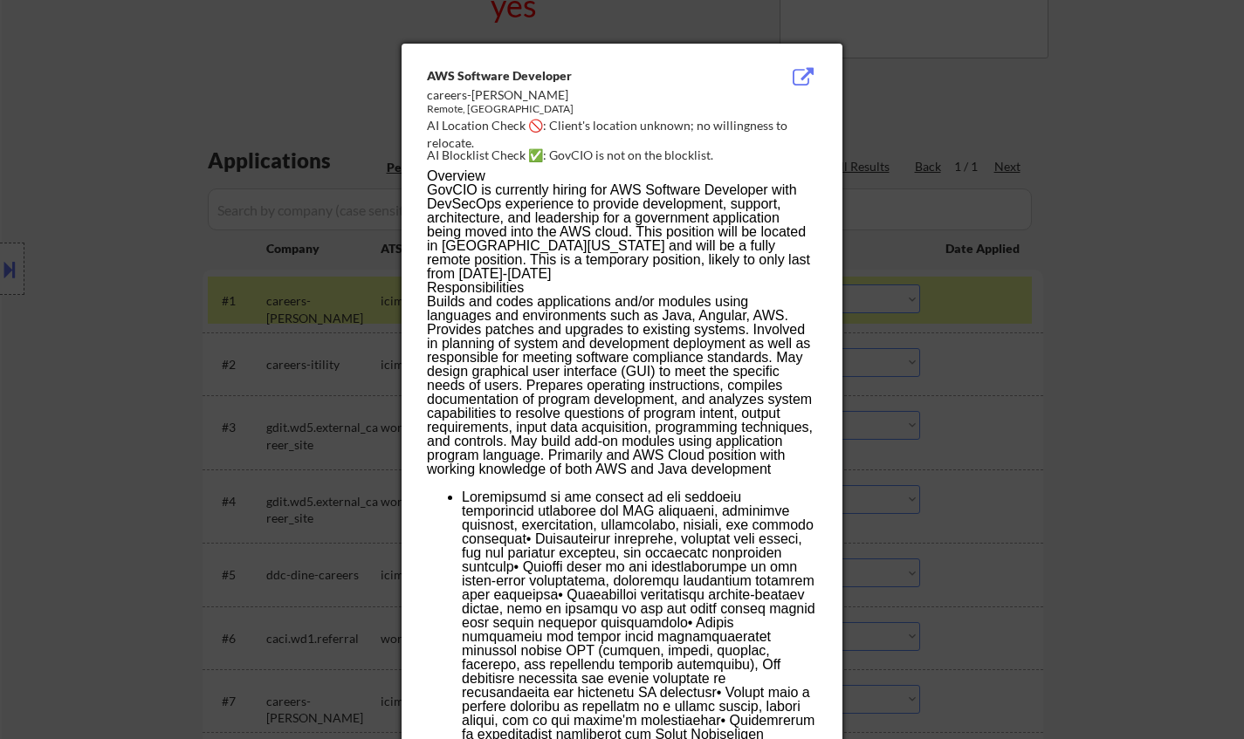  Describe the element at coordinates (625, 155) in the screenshot. I see `div: AI Blocklist Check ✅: GovCIO is not on the blocklist.` at that location.